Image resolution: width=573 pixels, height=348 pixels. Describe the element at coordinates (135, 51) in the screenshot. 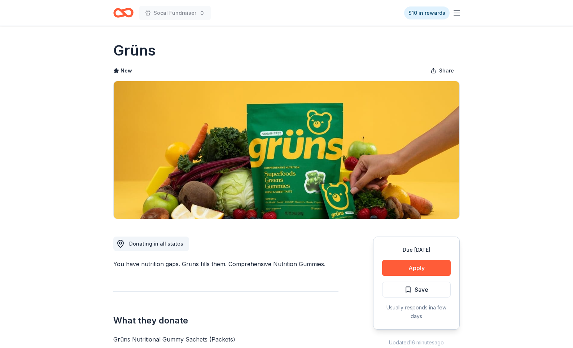

I see `h1: Grüns` at that location.